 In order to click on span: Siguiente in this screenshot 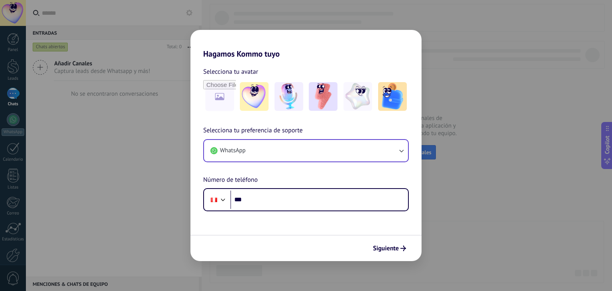, I will do `click(386, 248)`.